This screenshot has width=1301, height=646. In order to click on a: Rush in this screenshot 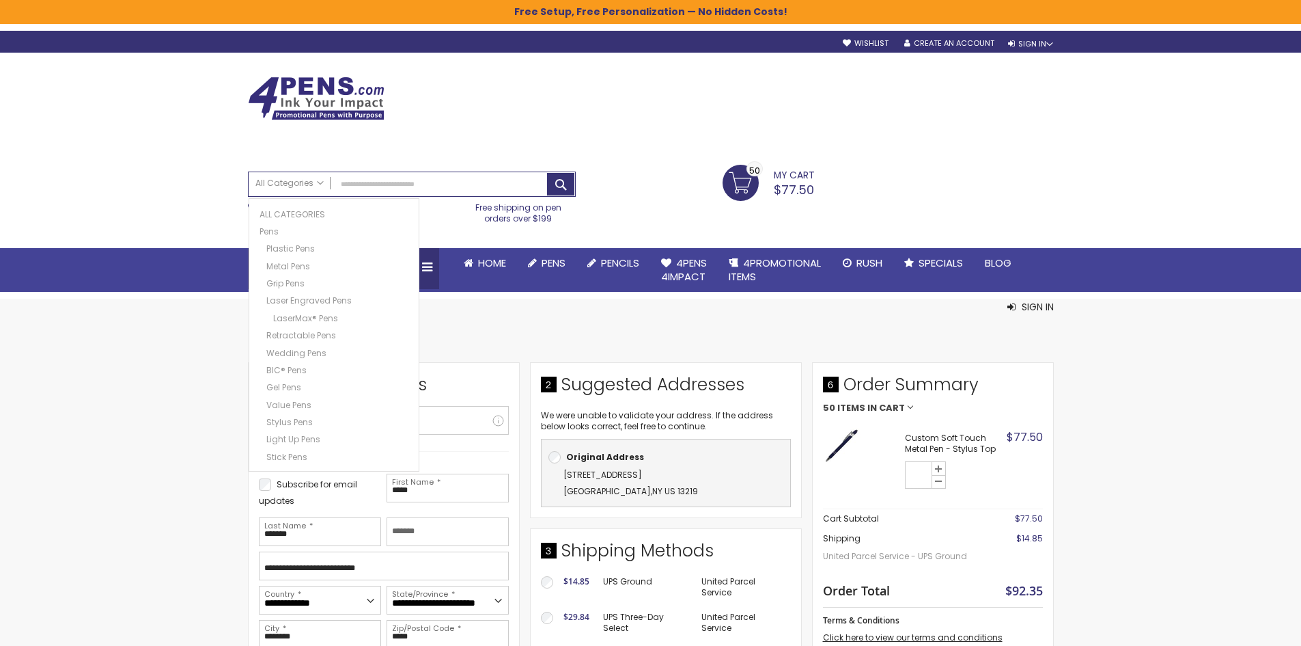, I will do `click(863, 263)`.